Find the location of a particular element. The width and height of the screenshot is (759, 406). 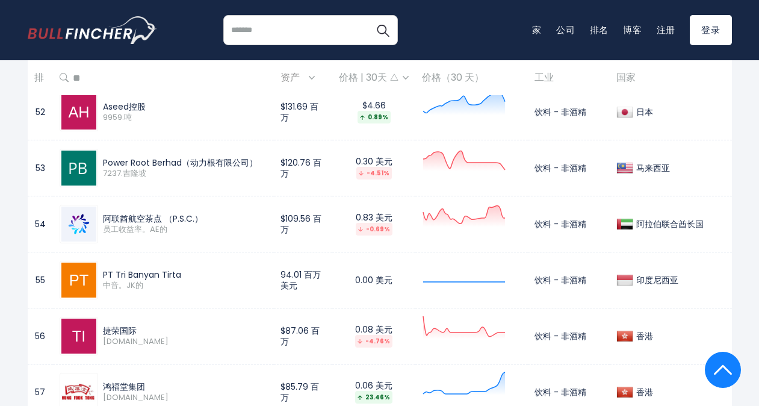

td: 52 is located at coordinates (40, 111).